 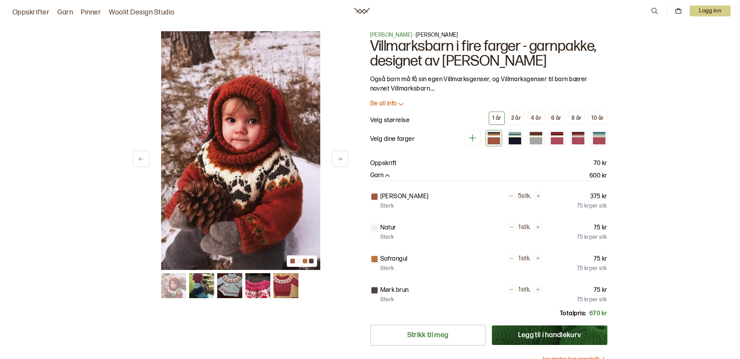 What do you see at coordinates (31, 12) in the screenshot?
I see `a: Oppskrifter` at bounding box center [31, 12].